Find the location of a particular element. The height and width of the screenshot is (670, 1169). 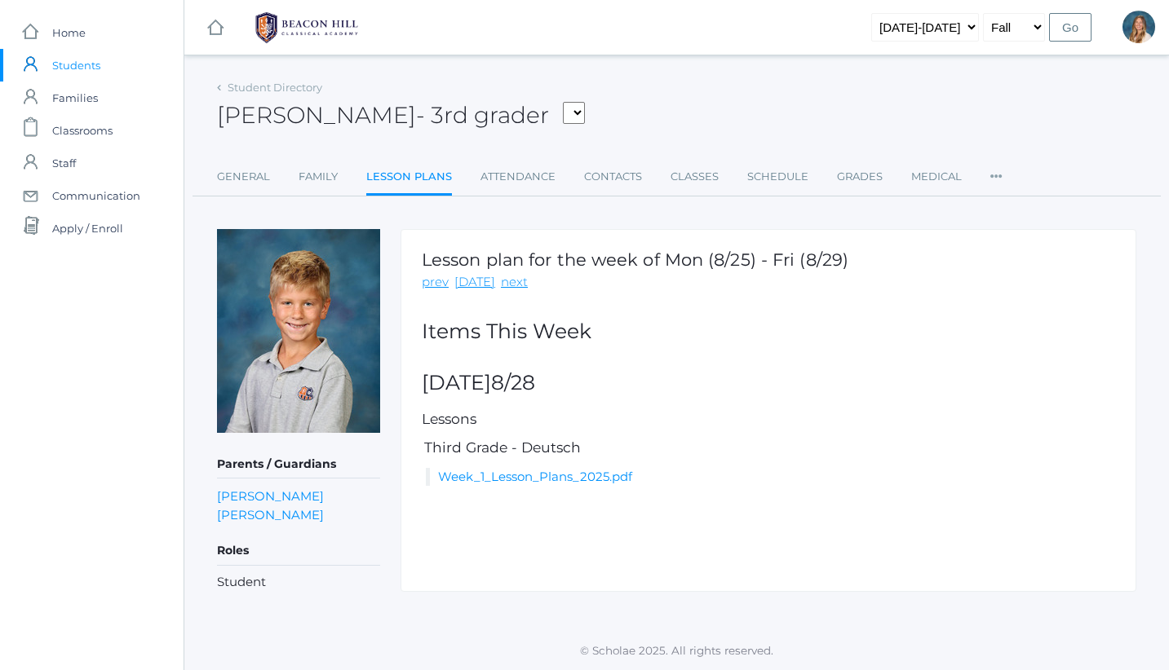

img: Curren Morrell is located at coordinates (298, 331).